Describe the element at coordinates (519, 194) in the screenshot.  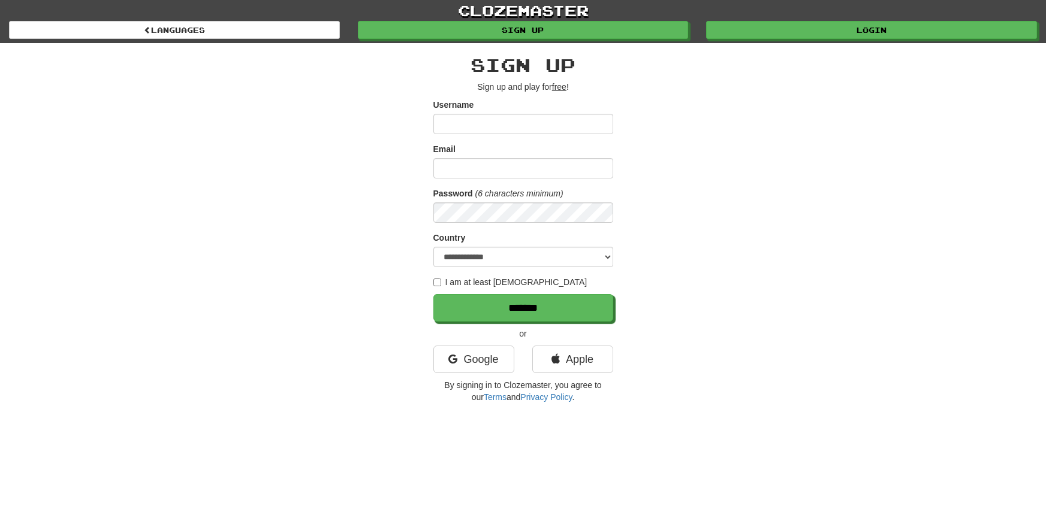
I see `em: (6 characters minimum)` at that location.